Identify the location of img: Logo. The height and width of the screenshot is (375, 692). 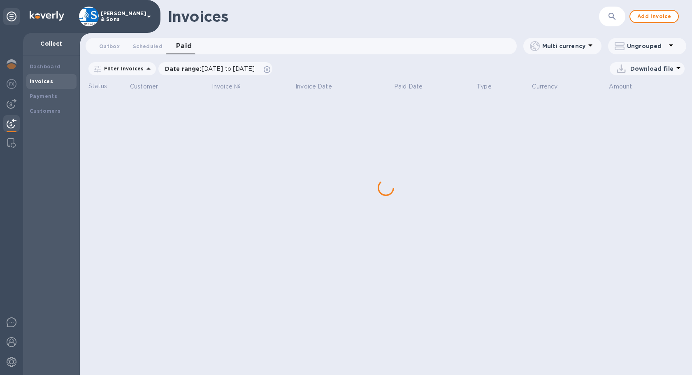
(47, 16).